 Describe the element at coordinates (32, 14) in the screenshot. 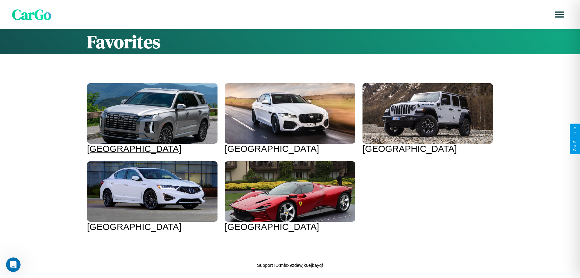

I see `span: CarGo` at that location.